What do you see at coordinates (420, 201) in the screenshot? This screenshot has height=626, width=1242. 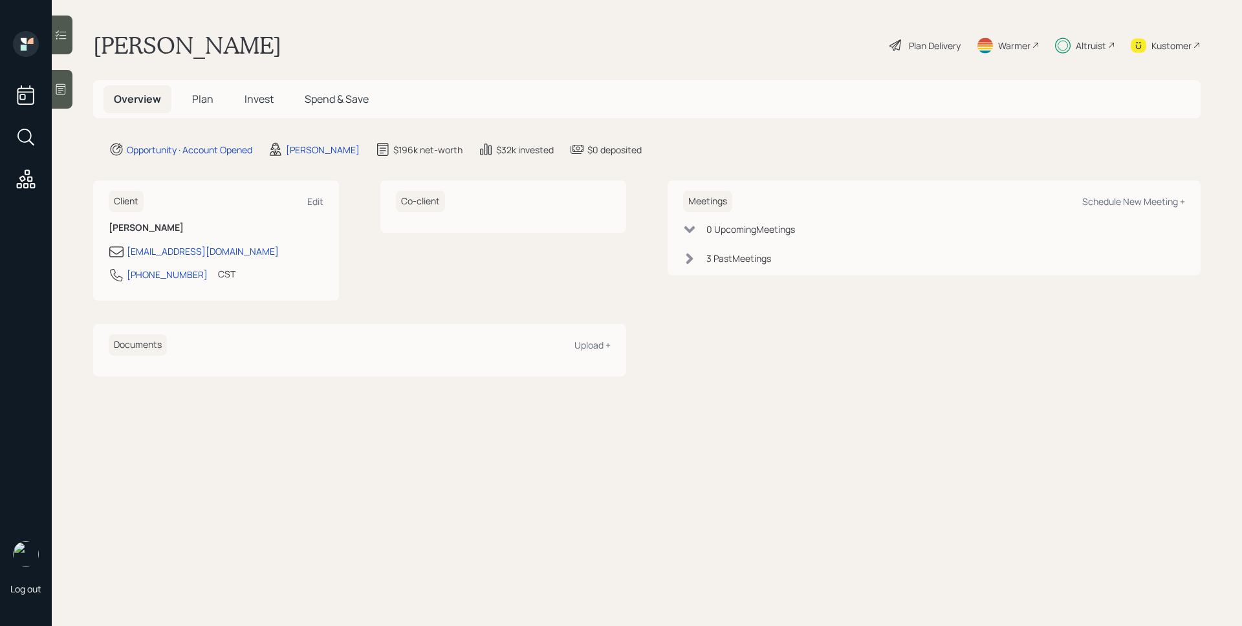 I see `h6: Co-client` at bounding box center [420, 201].